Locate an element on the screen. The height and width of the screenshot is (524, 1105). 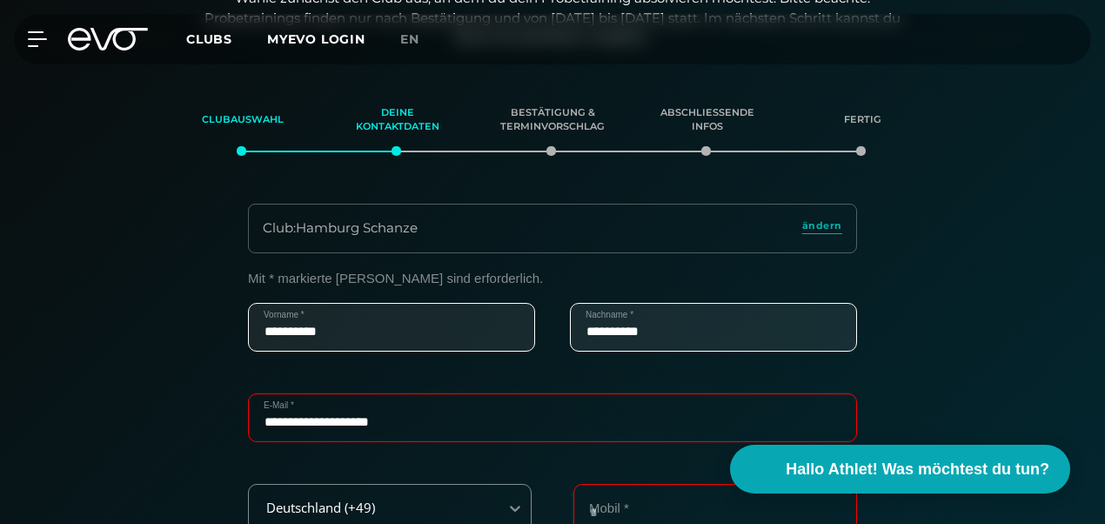
span: Clubs is located at coordinates (209, 39).